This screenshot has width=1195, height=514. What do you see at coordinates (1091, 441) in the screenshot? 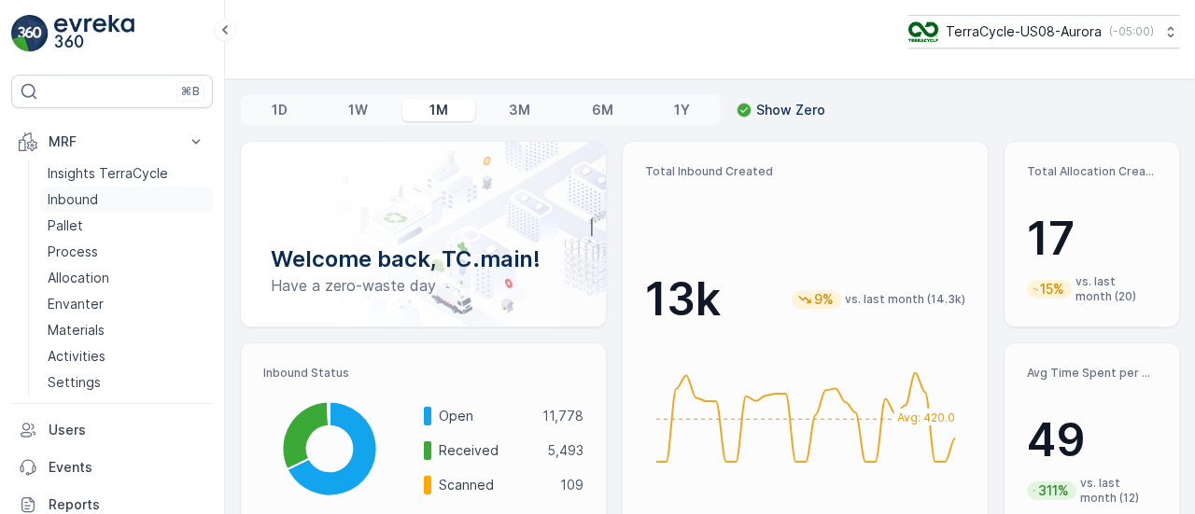
I see `p: 49` at bounding box center [1091, 441].